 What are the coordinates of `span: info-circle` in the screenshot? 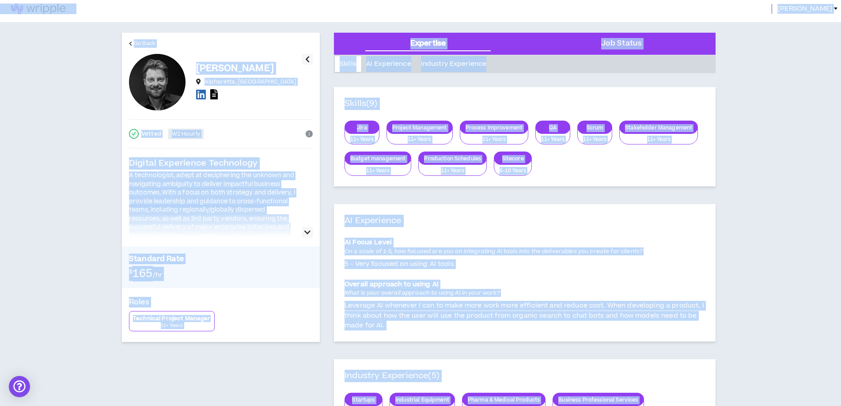 It's located at (309, 134).